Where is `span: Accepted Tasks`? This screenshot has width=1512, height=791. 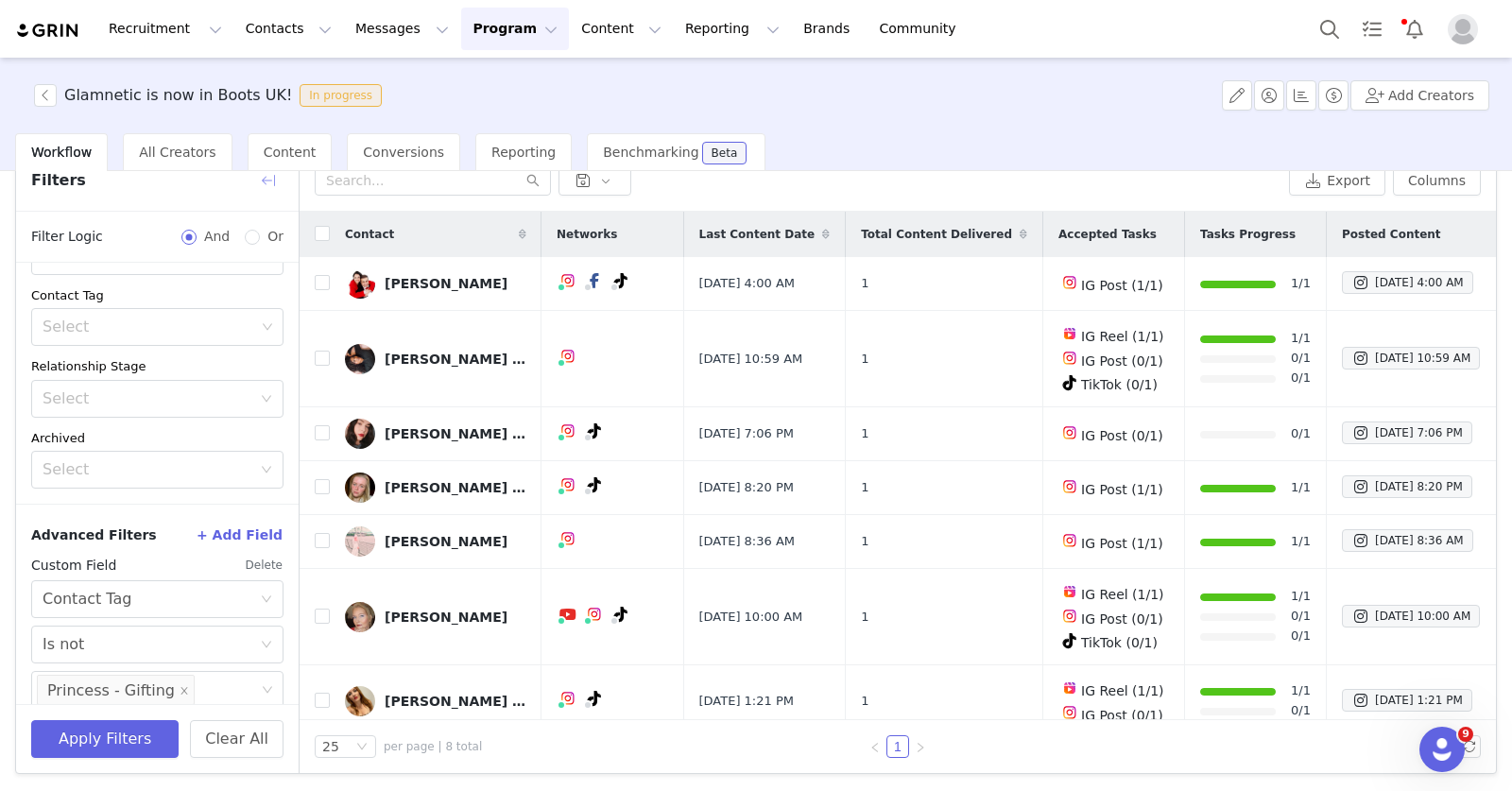
span: Accepted Tasks is located at coordinates (1107, 235).